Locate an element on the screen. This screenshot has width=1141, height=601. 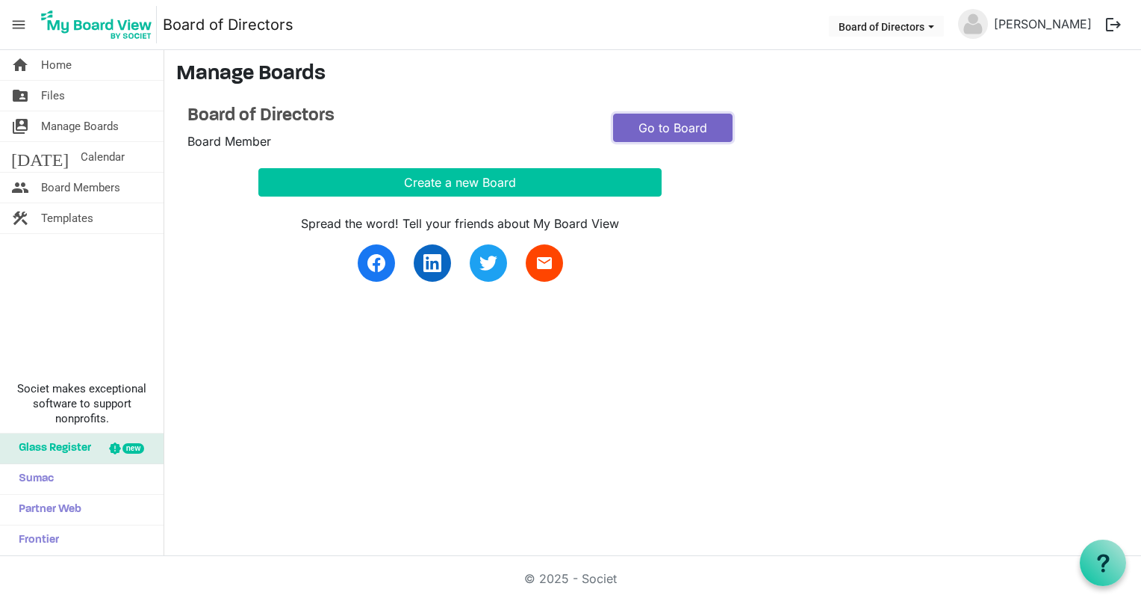
span: people is located at coordinates (20, 188).